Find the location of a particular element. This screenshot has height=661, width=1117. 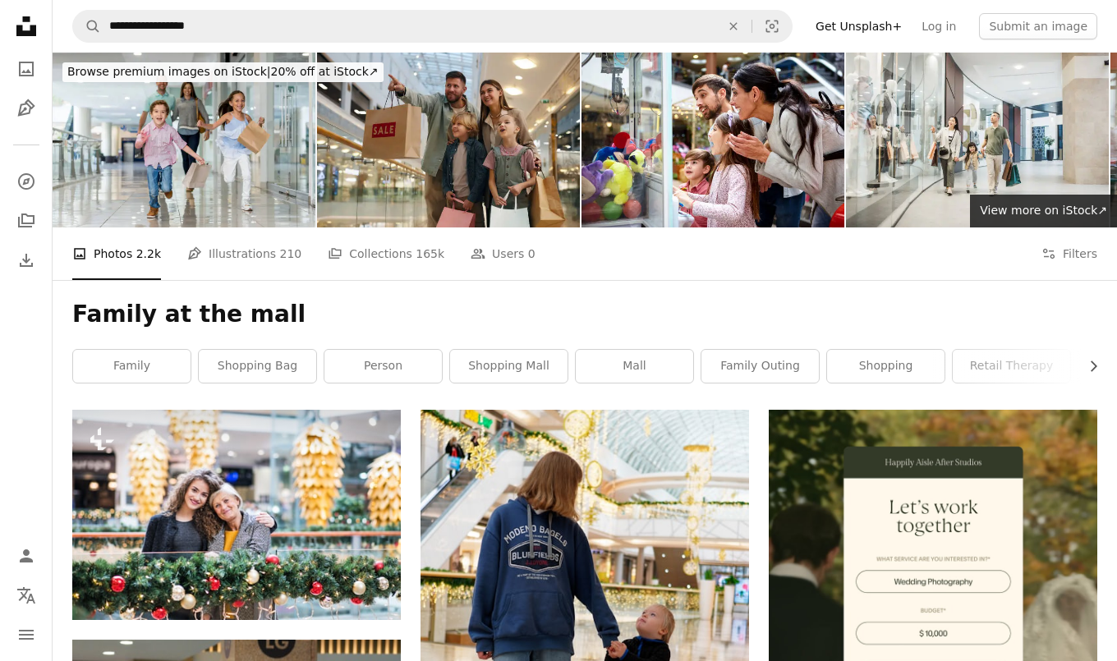

a: mall is located at coordinates (634, 366).